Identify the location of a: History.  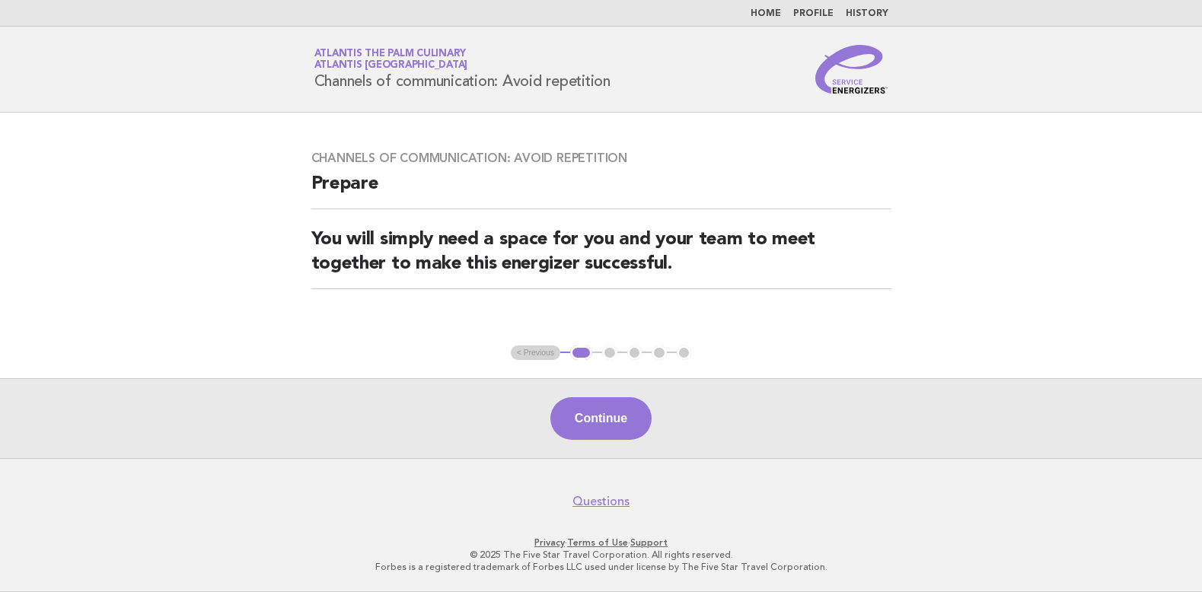
(867, 14).